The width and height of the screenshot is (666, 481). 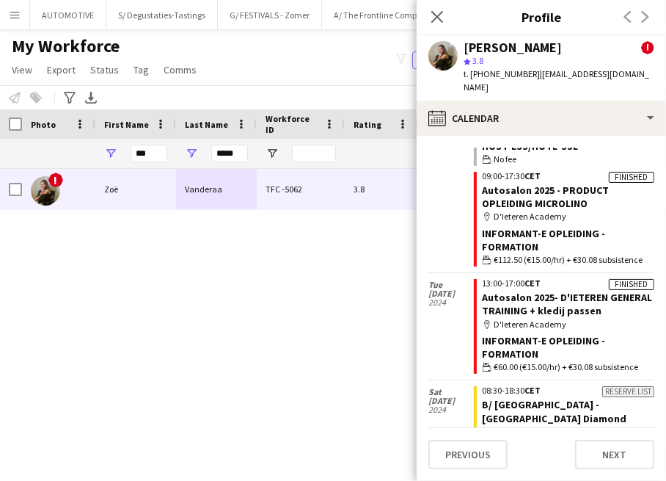 I want to click on button: A/ The Frontline Company - Planning, so click(x=403, y=15).